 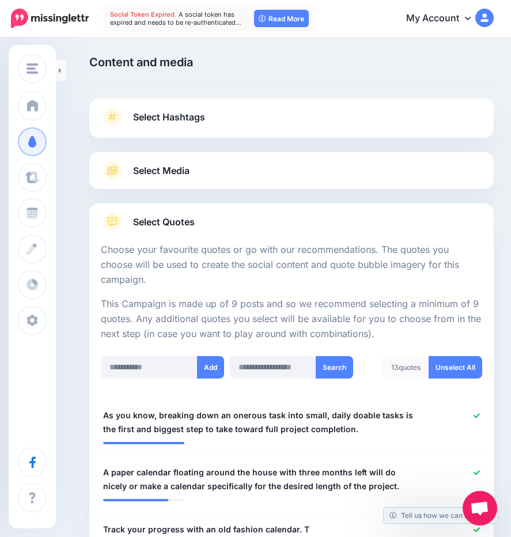 What do you see at coordinates (444, 18) in the screenshot?
I see `a: My Account` at bounding box center [444, 18].